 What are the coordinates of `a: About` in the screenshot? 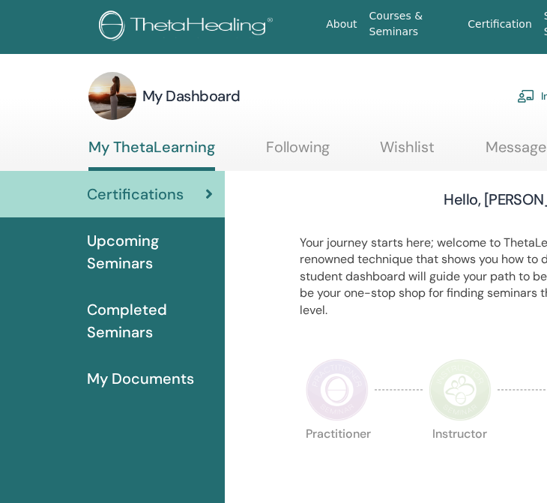 It's located at (341, 24).